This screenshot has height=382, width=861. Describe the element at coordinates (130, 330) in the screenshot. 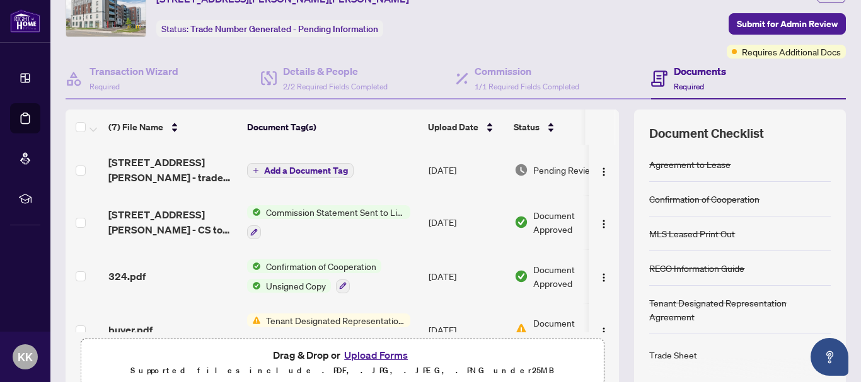

I see `span: buyer.pdf` at that location.